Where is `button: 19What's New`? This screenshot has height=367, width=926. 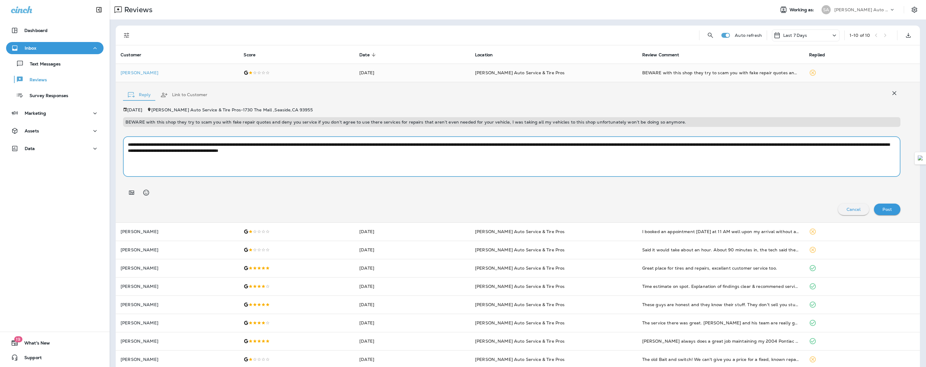
button: 19What's New is located at coordinates (55, 343).